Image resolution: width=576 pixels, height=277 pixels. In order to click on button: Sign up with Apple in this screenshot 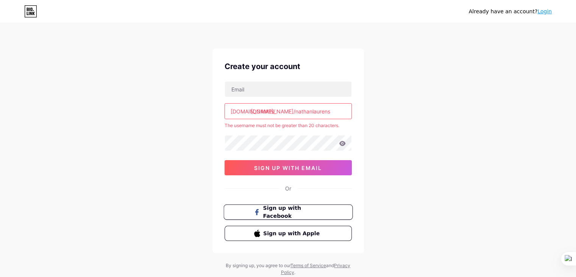, I will do `click(288, 233)`.